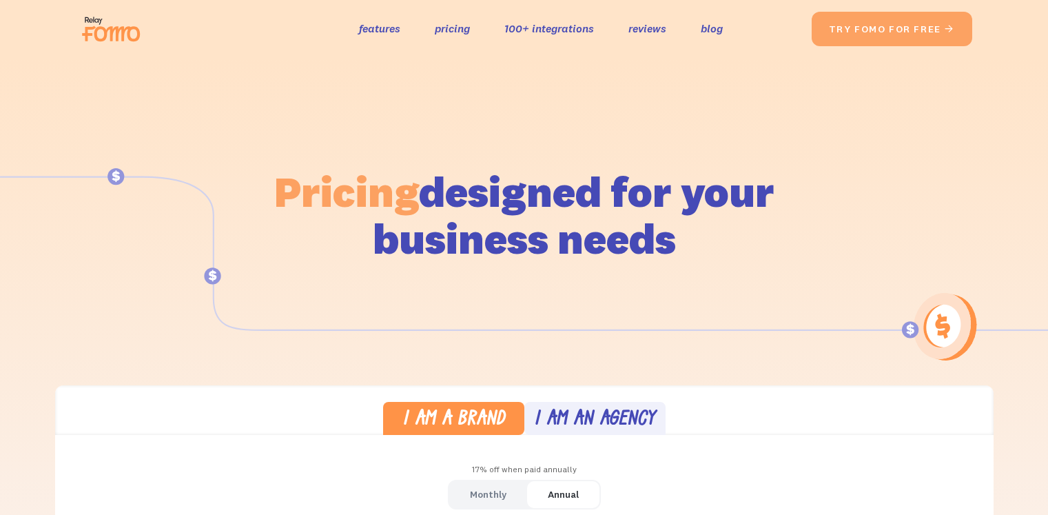 This screenshot has width=1048, height=515. Describe the element at coordinates (488, 494) in the screenshot. I see `div: Monthly` at that location.